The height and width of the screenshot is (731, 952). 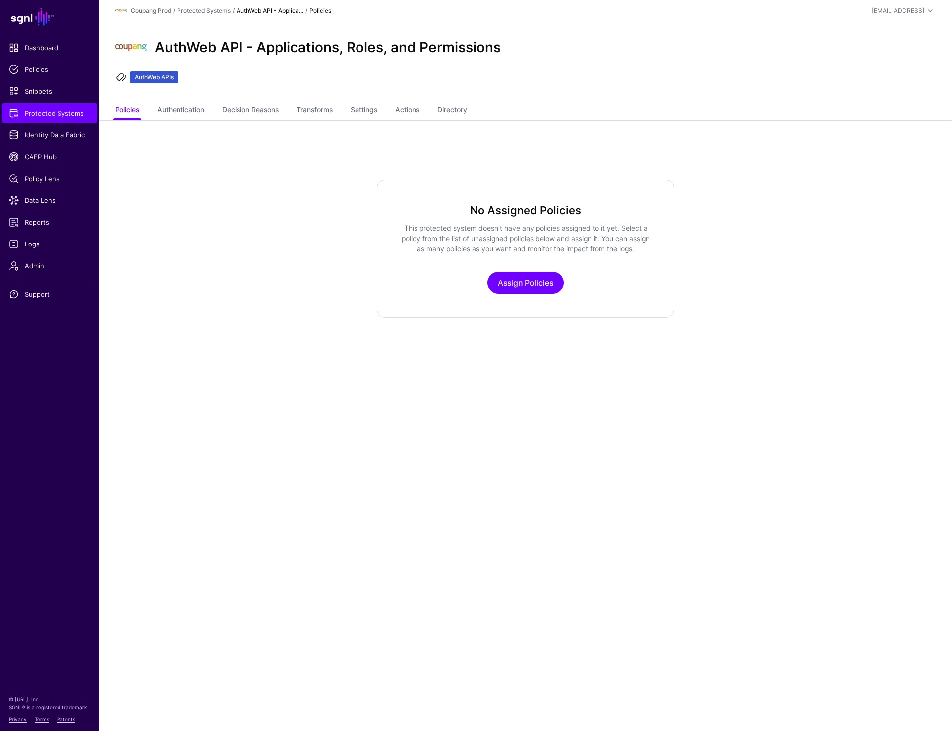 What do you see at coordinates (50, 266) in the screenshot?
I see `a: Admin` at bounding box center [50, 266].